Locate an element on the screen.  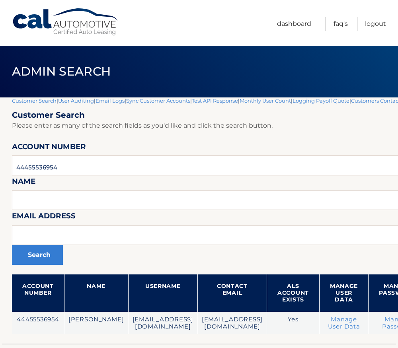
a: Sync Customer Accounts is located at coordinates (158, 101).